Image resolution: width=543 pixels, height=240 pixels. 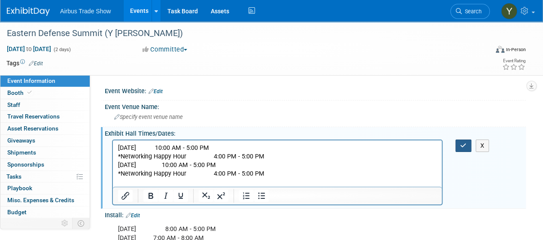 I want to click on span: Specify event venue name, so click(x=149, y=117).